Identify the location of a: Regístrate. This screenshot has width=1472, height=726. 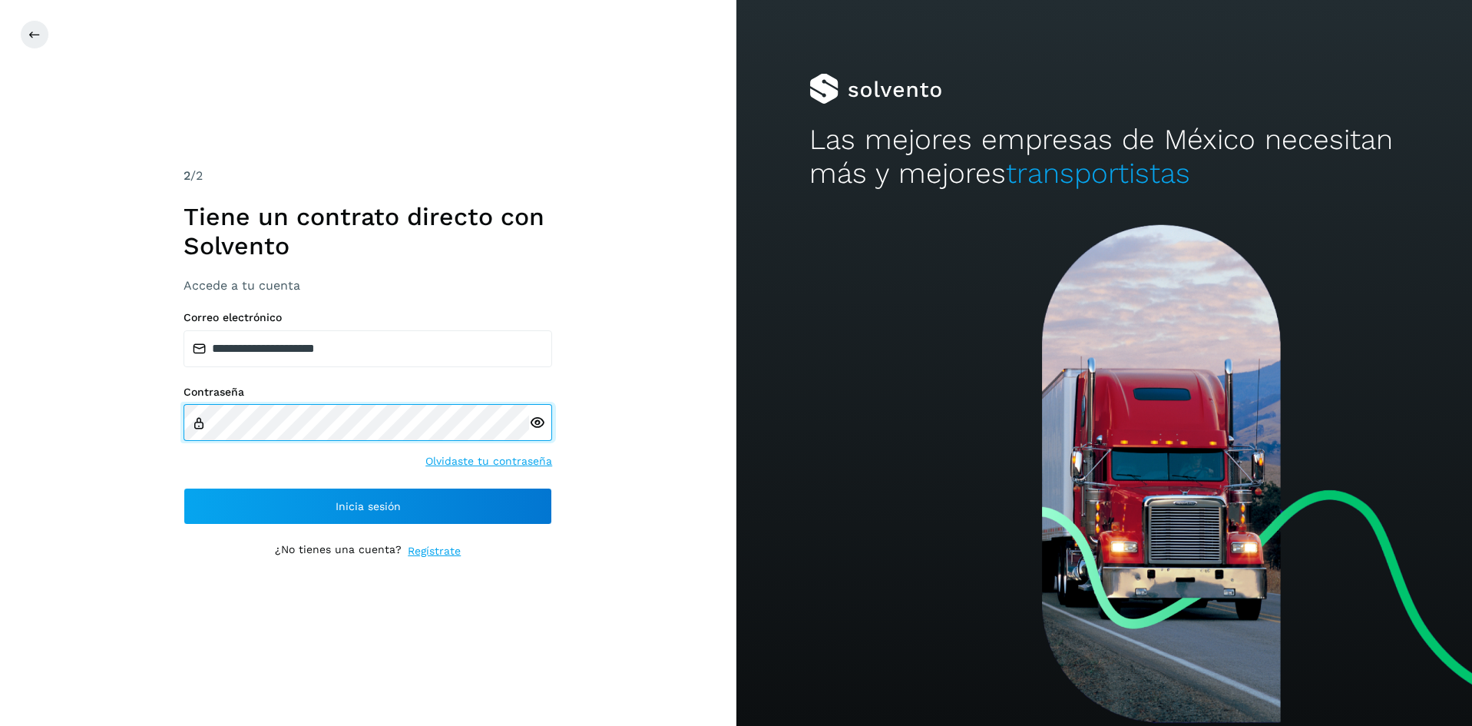
(434, 551).